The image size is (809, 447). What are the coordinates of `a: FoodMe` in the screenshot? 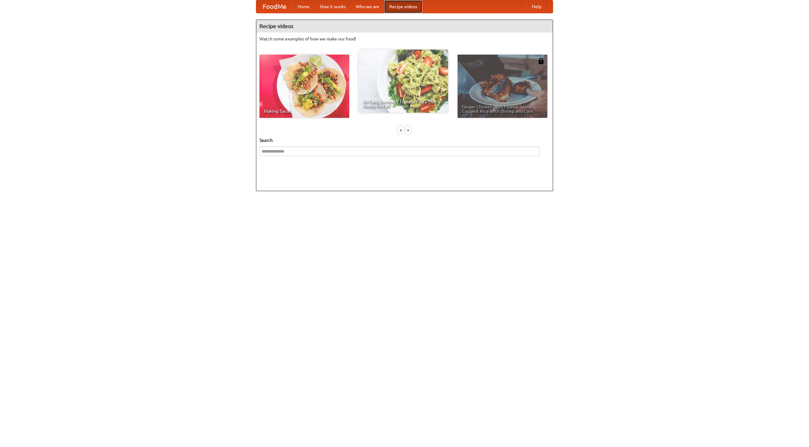 It's located at (274, 7).